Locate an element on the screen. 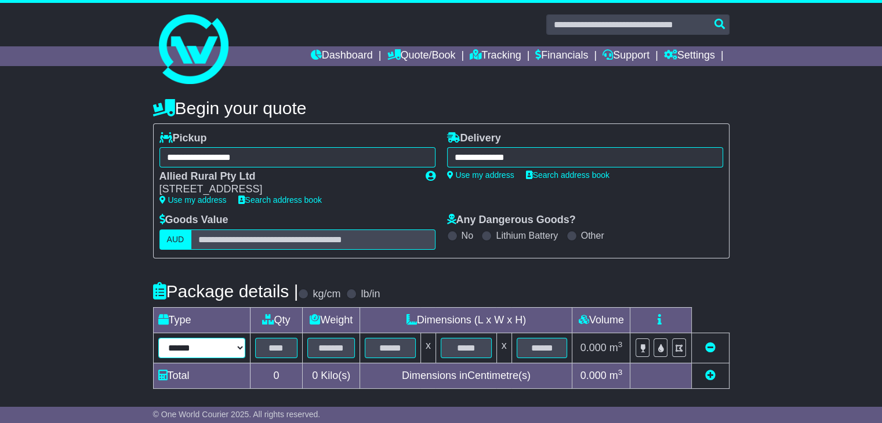 Image resolution: width=882 pixels, height=423 pixels. label: Lithium Battery is located at coordinates (527, 236).